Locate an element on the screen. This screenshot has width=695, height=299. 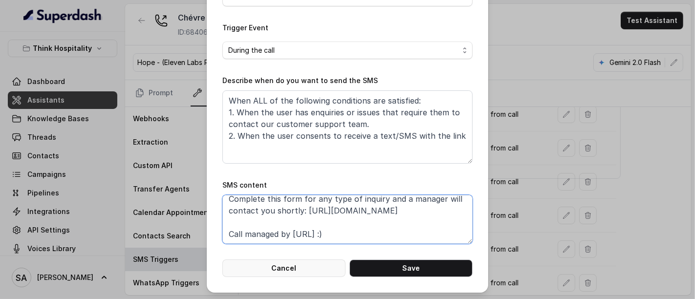
textarea: When ALL of the following conditions are satisfied: 1. When the user has enquiries or issues that... is located at coordinates (347, 127).